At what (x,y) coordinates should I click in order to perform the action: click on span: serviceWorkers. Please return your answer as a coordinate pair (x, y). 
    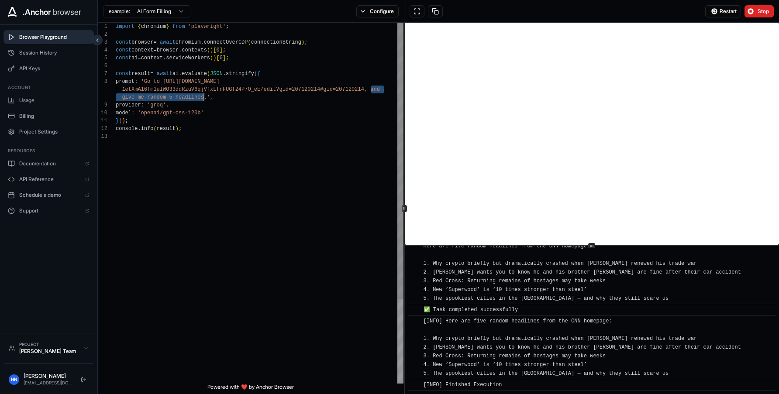
    Looking at the image, I should click on (188, 58).